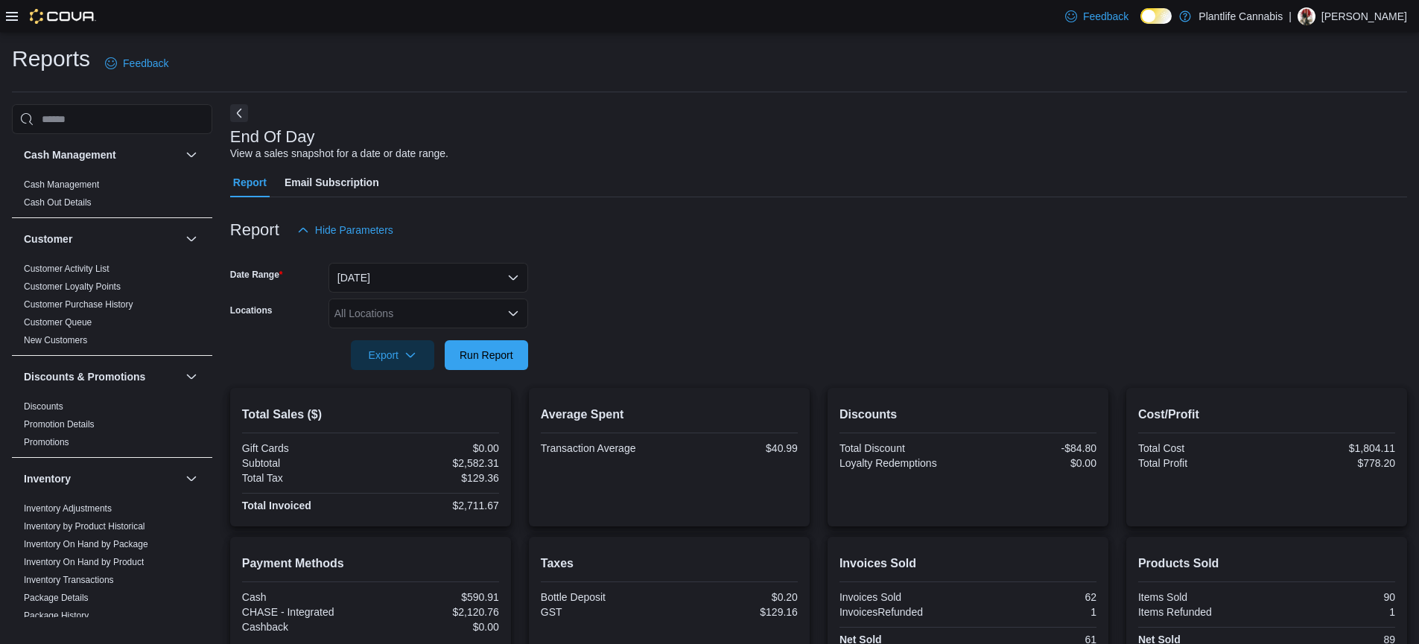  What do you see at coordinates (112, 308) in the screenshot?
I see `div: Customer` at bounding box center [112, 308].